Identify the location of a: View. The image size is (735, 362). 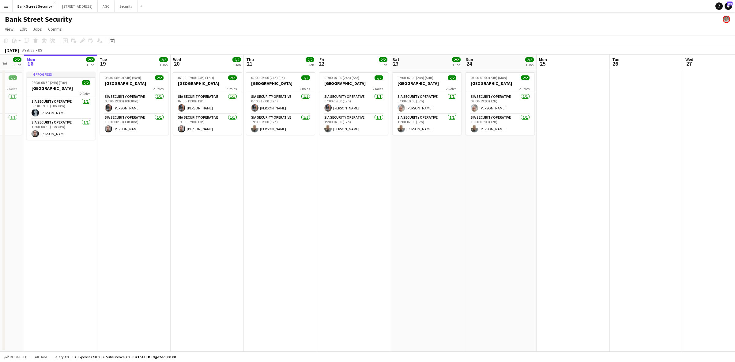
(9, 29).